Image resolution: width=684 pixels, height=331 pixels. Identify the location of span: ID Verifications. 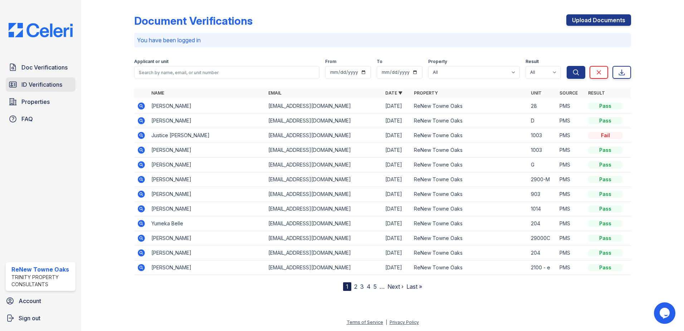
(42, 84).